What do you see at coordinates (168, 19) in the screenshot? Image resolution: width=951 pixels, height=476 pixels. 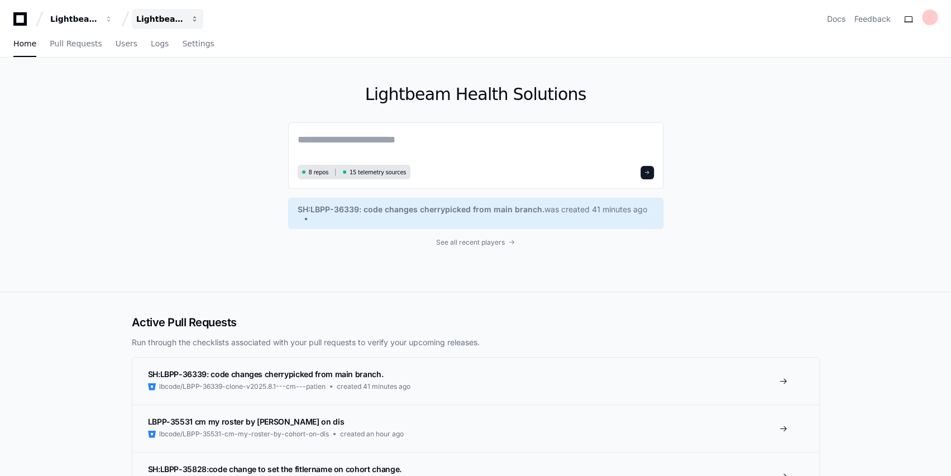 I see `button: Lightbeam Health Solutions` at bounding box center [168, 19].